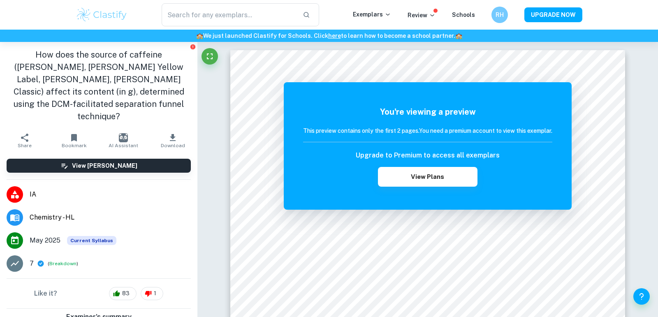  Describe the element at coordinates (428, 177) in the screenshot. I see `button: View Plans` at that location.